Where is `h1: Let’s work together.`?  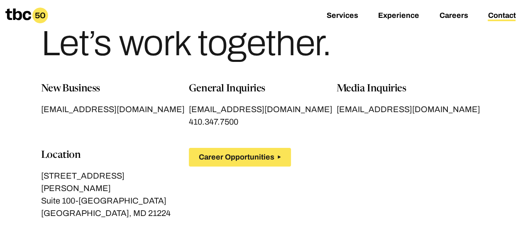 h1: Let’s work together. is located at coordinates (186, 43).